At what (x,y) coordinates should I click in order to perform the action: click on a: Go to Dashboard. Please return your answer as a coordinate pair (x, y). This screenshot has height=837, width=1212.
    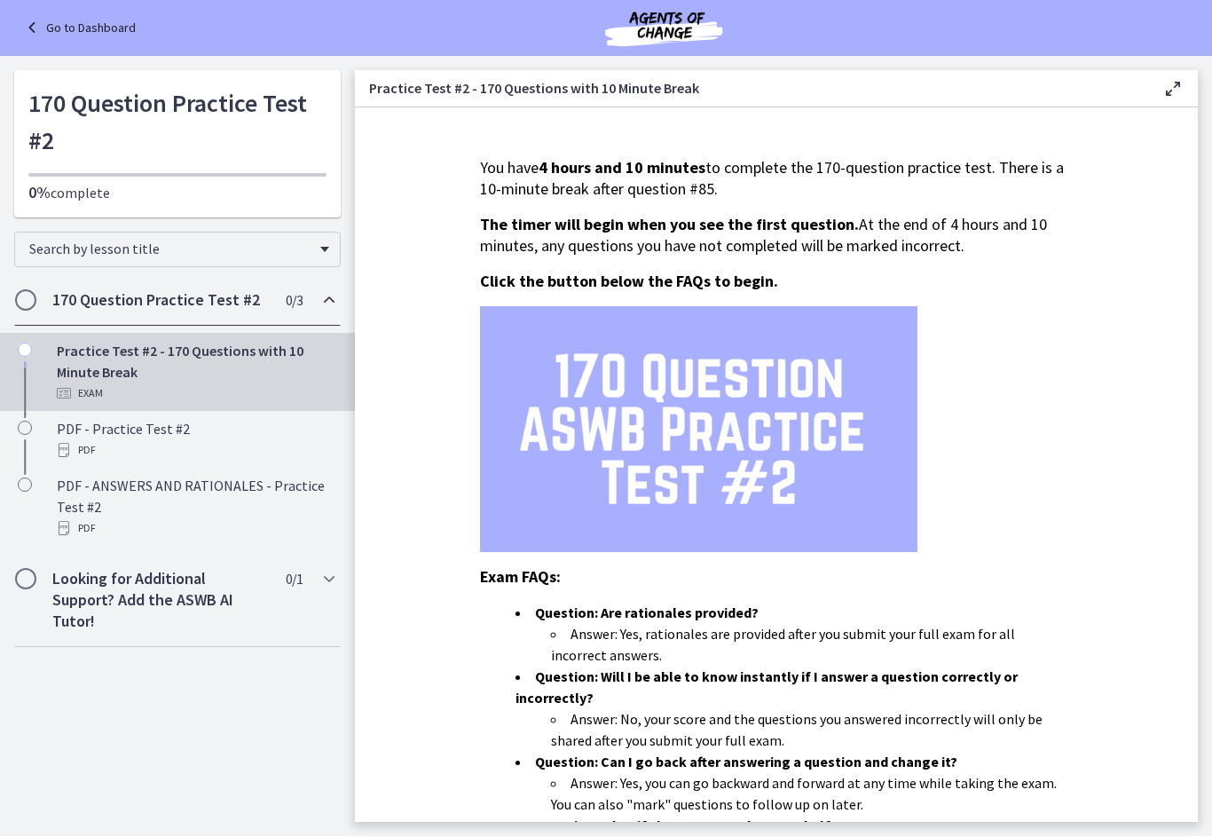
    Looking at the image, I should click on (78, 28).